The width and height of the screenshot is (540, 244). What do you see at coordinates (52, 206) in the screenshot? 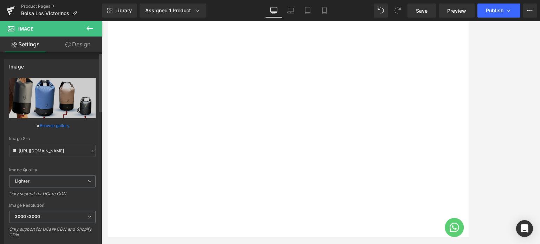
I see `div: Image Resolution` at bounding box center [52, 206].